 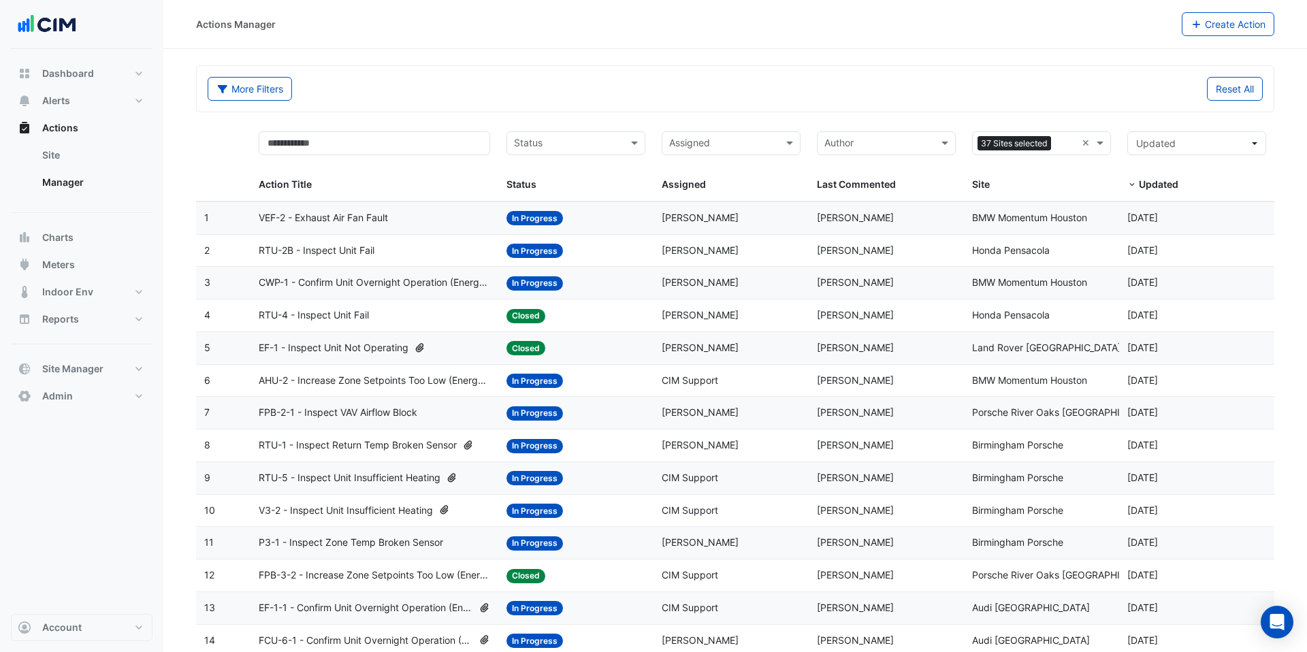 I want to click on span: 37 Sites selected, so click(x=1014, y=144).